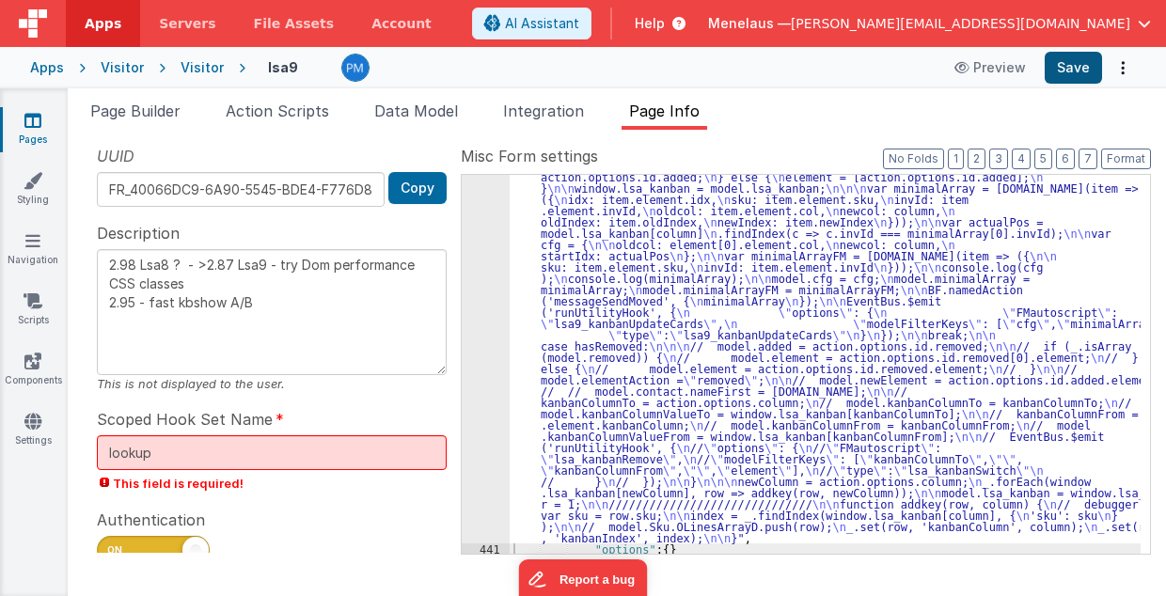 The height and width of the screenshot is (596, 1166). I want to click on span: Integration, so click(543, 111).